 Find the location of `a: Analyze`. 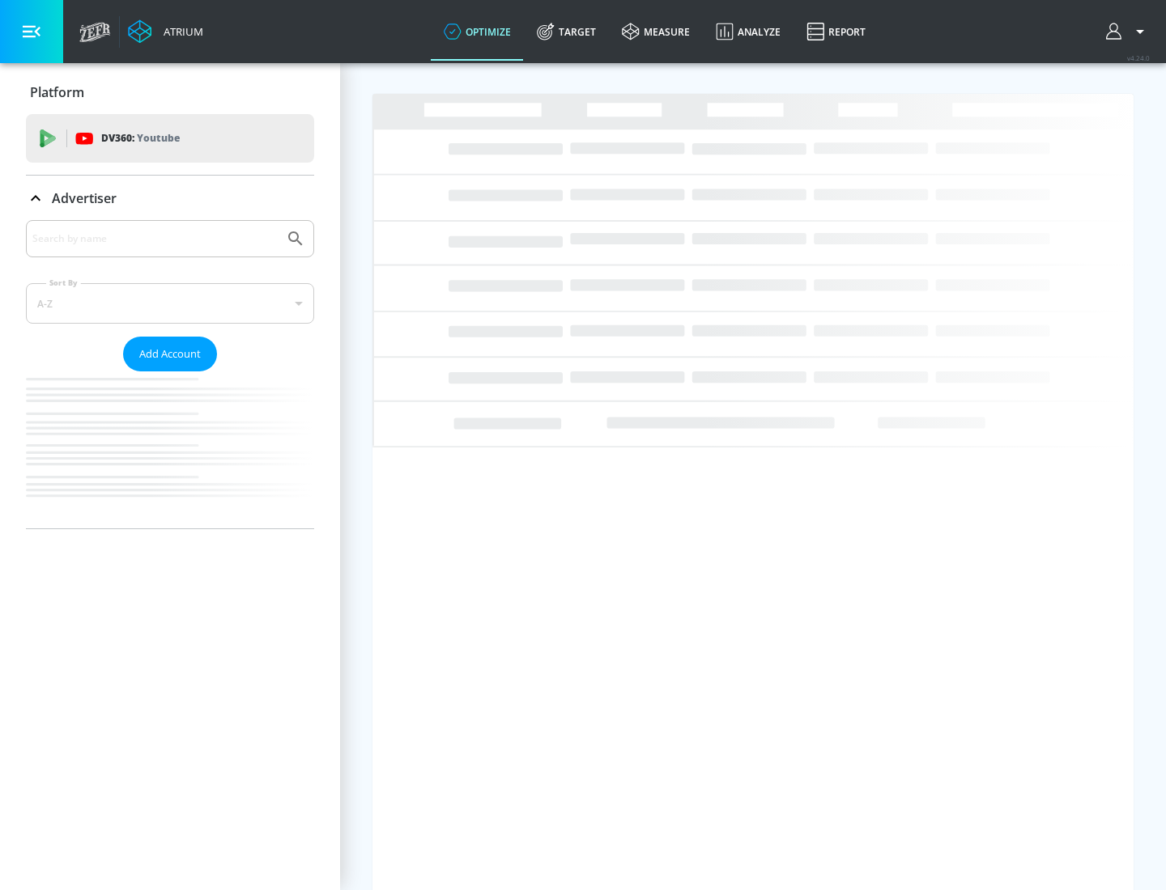

a: Analyze is located at coordinates (748, 32).